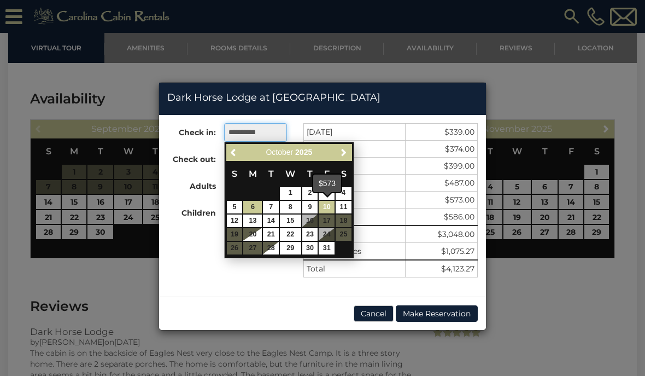 Image resolution: width=645 pixels, height=376 pixels. What do you see at coordinates (188, 157) in the screenshot?
I see `label: Check out:` at bounding box center [188, 157].